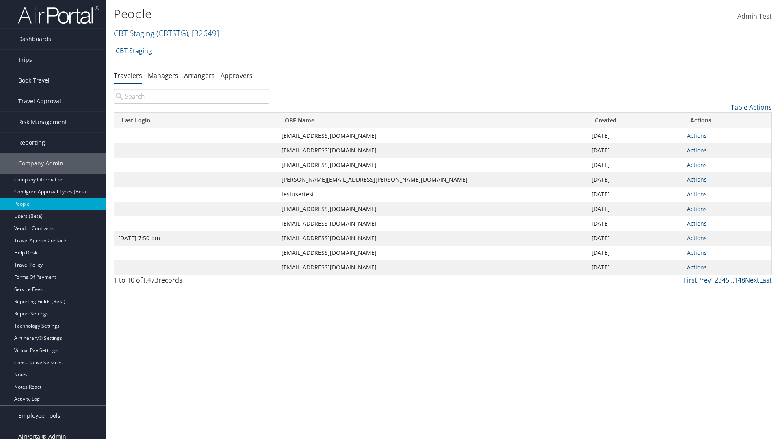  What do you see at coordinates (754, 16) in the screenshot?
I see `span: Admin Test` at bounding box center [754, 16].